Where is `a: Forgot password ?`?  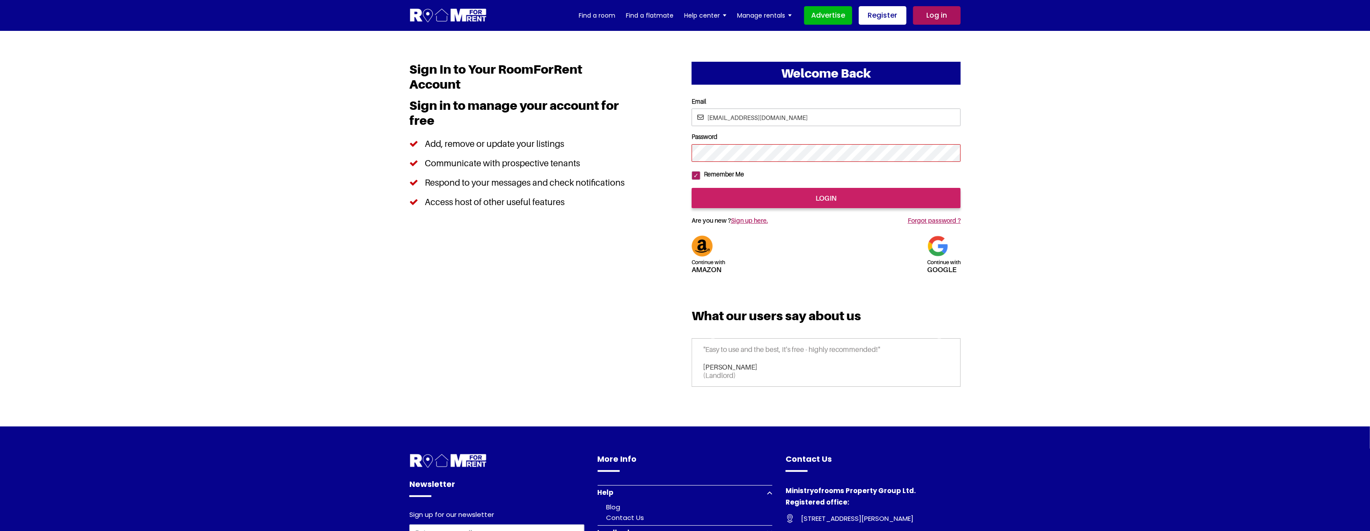 a: Forgot password ? is located at coordinates (934, 220).